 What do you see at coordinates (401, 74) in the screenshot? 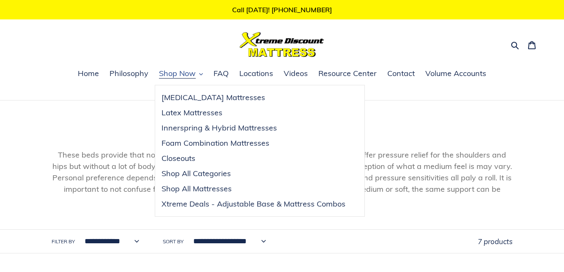
I see `span: Contact` at bounding box center [401, 74].